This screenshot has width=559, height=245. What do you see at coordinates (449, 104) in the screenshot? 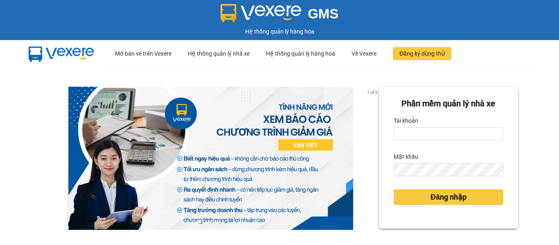
I see `div: Phần mềm quản lý nhà xe` at bounding box center [449, 104].